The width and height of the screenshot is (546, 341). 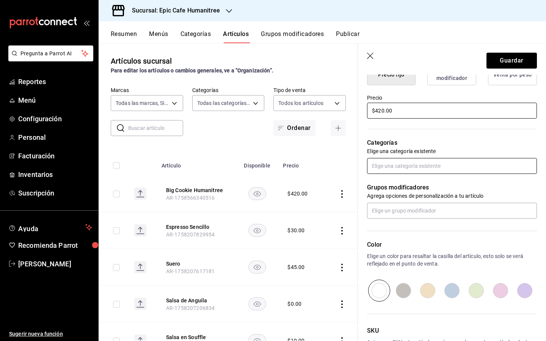 What do you see at coordinates (55, 245) in the screenshot?
I see `span: Recomienda Parrot` at bounding box center [55, 245].